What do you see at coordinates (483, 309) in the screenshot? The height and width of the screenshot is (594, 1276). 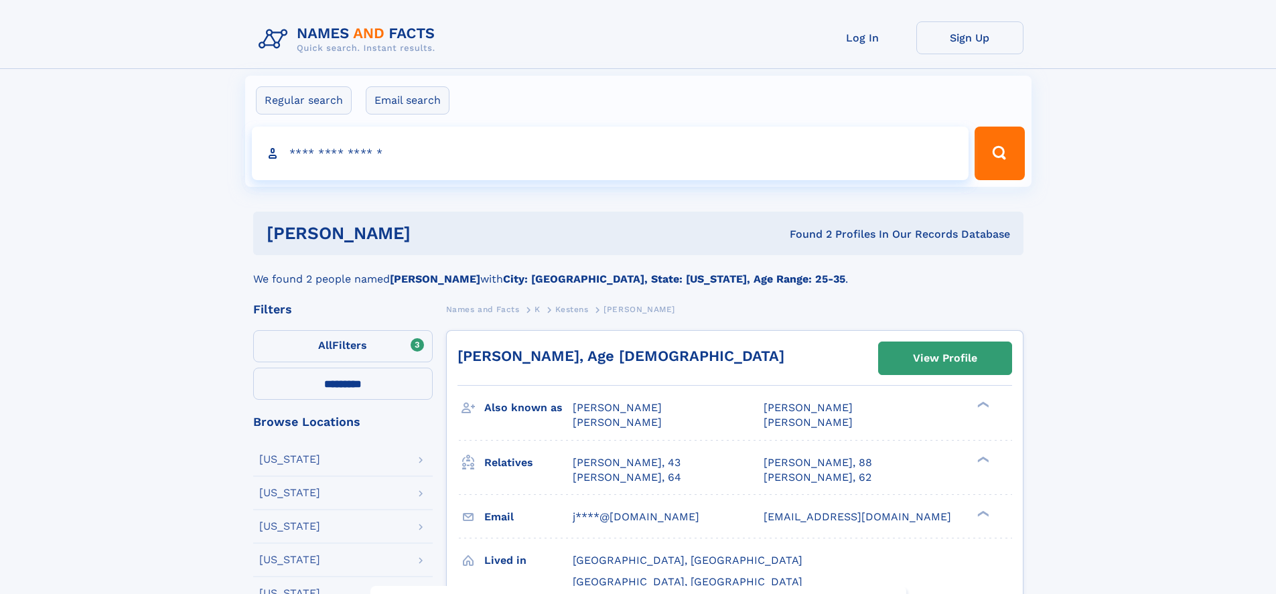 I see `a: Names and Facts` at bounding box center [483, 309].